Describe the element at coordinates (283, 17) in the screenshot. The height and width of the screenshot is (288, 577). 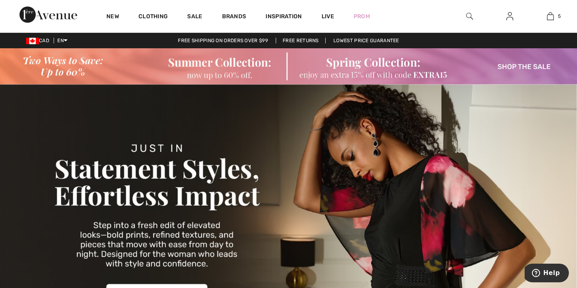
I see `span: Inspiration` at that location.